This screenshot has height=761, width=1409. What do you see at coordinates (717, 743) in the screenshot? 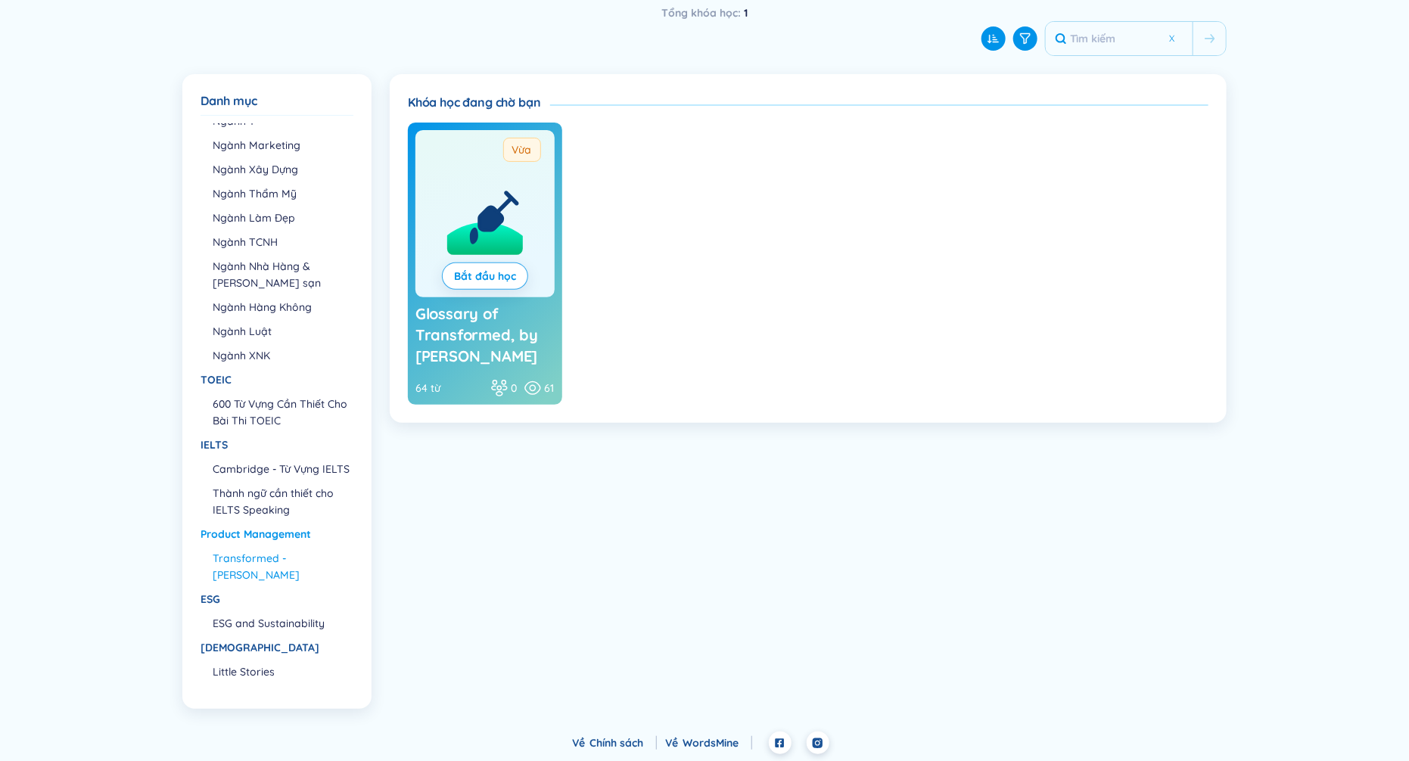
I see `a: WordsMine` at bounding box center [717, 743].